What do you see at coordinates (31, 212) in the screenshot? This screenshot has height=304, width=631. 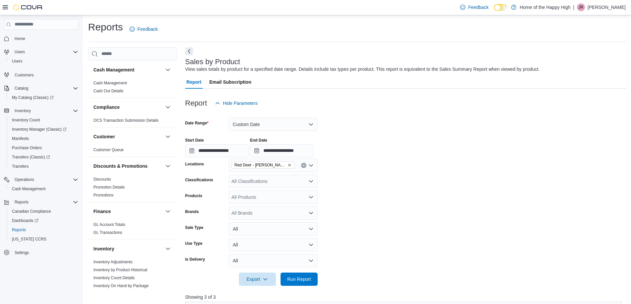 I see `a: Canadian Compliance` at bounding box center [31, 212].